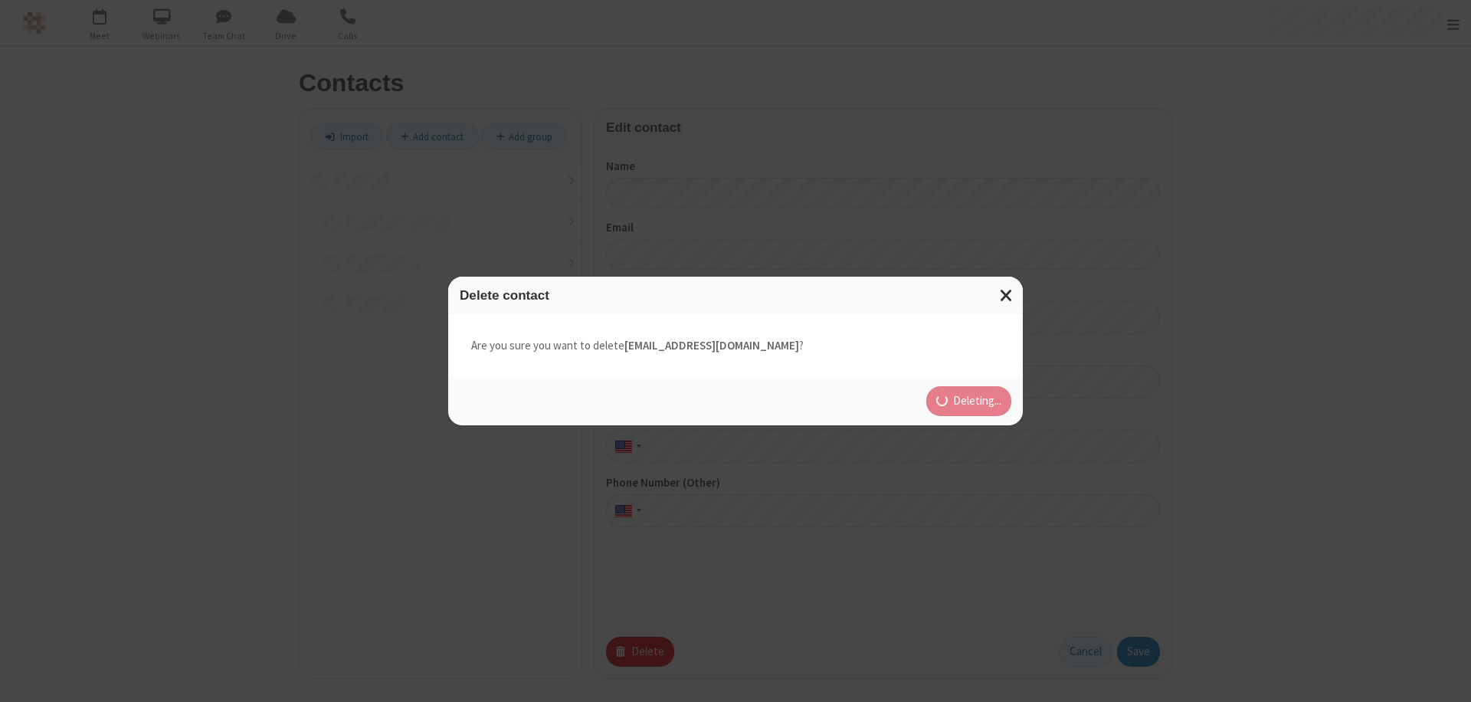  Describe the element at coordinates (735, 295) in the screenshot. I see `h3: Delete contact` at that location.